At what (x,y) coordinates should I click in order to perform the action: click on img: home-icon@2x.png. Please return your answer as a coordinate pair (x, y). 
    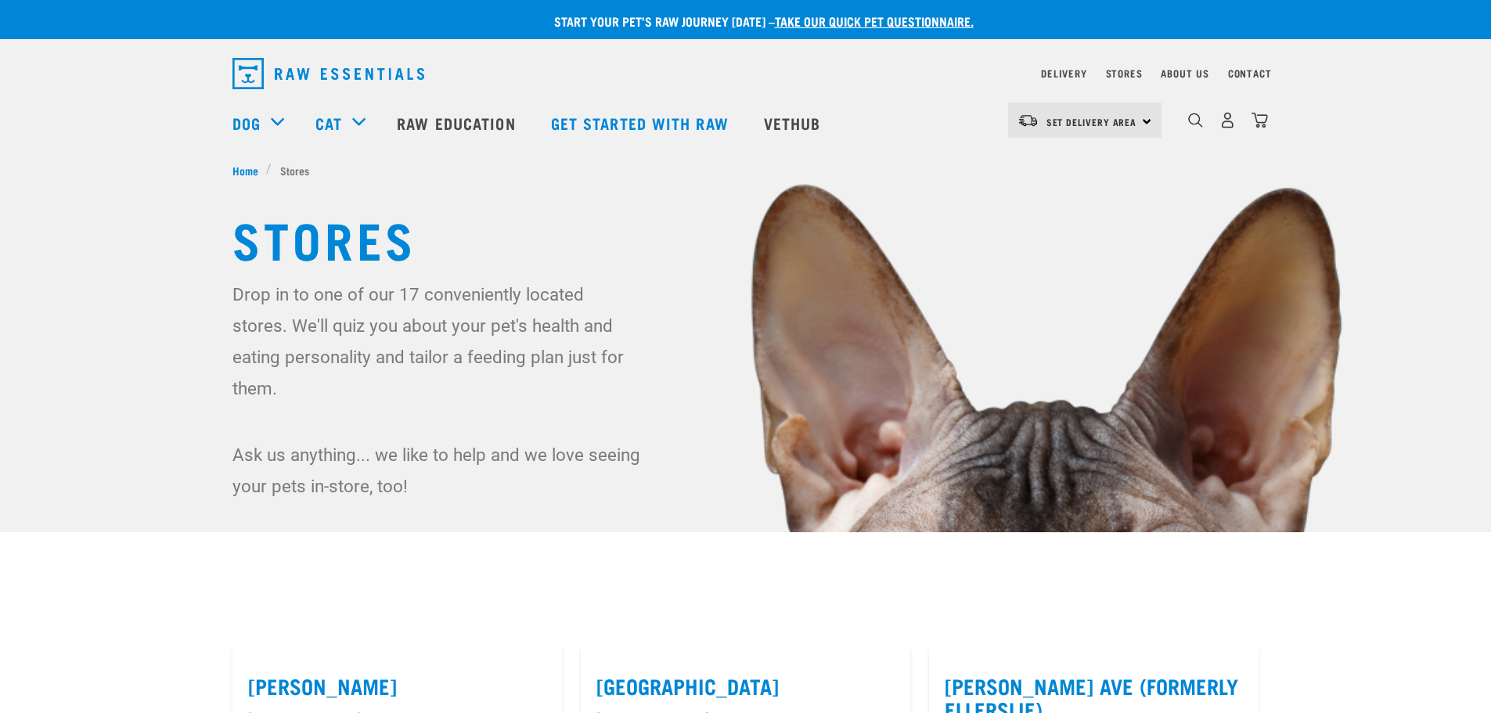
    Looking at the image, I should click on (1259, 120).